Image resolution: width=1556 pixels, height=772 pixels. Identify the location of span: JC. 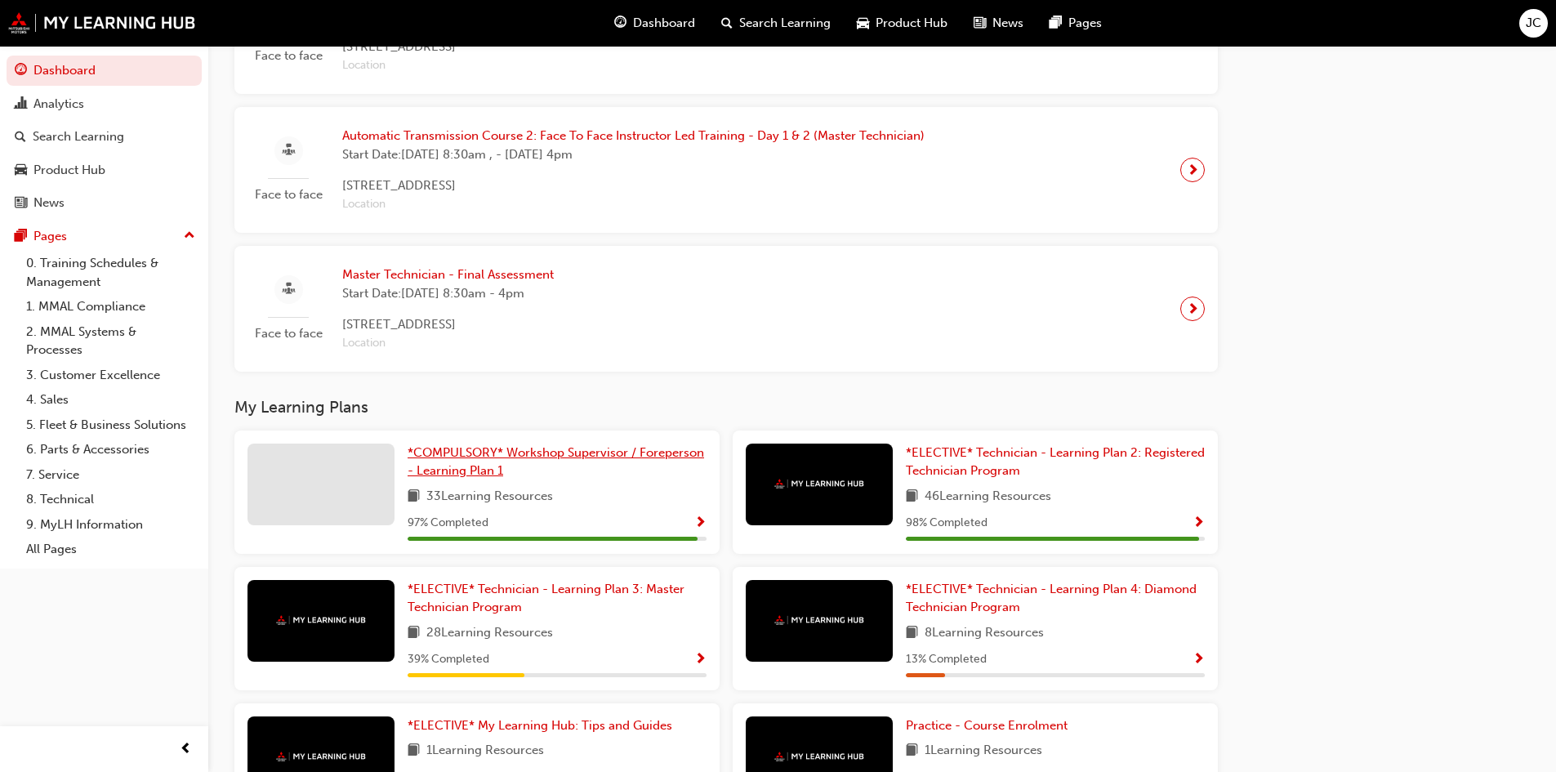
(1533, 23).